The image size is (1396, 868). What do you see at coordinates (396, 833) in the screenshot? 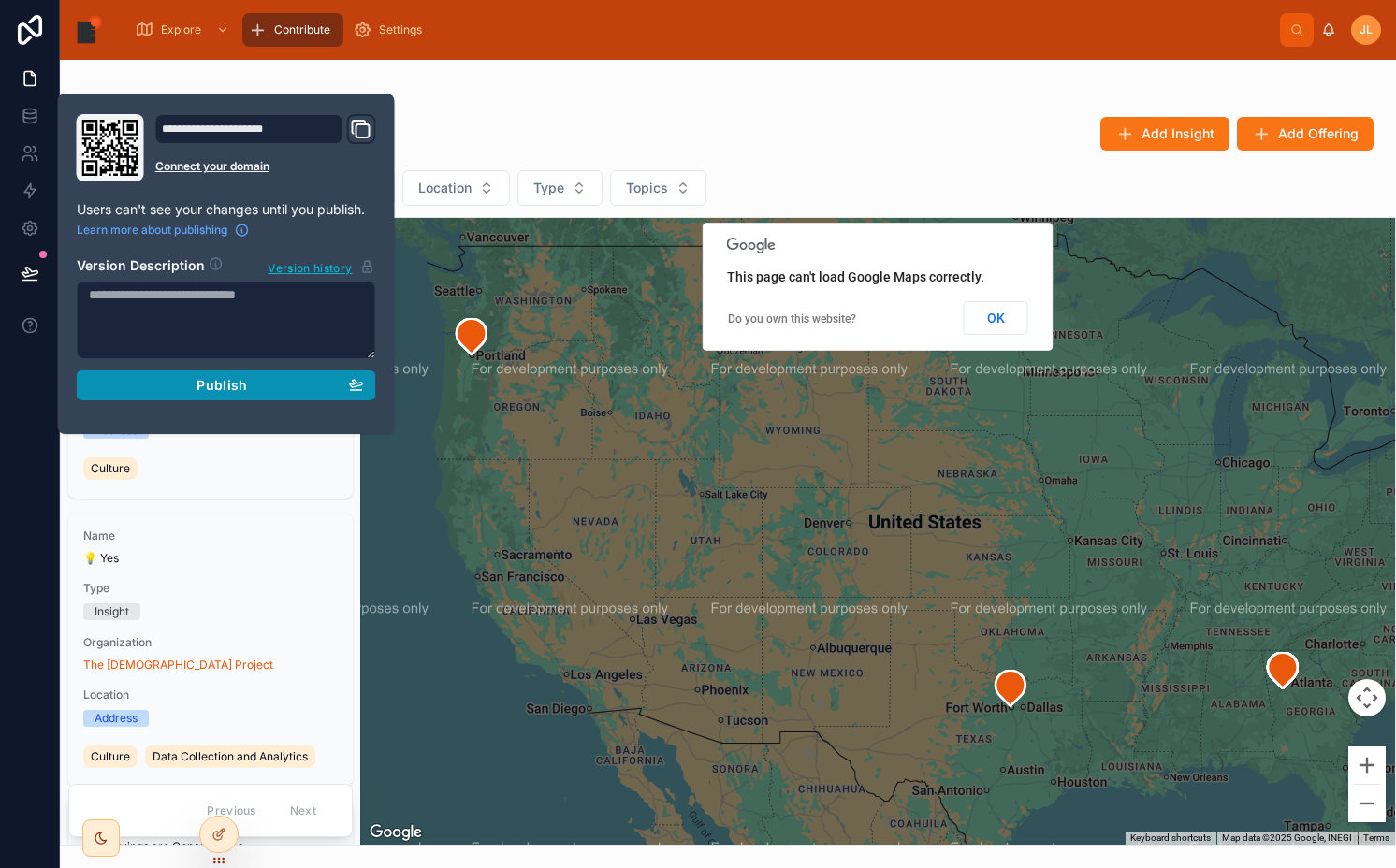
I see `img: Google` at bounding box center [396, 833].